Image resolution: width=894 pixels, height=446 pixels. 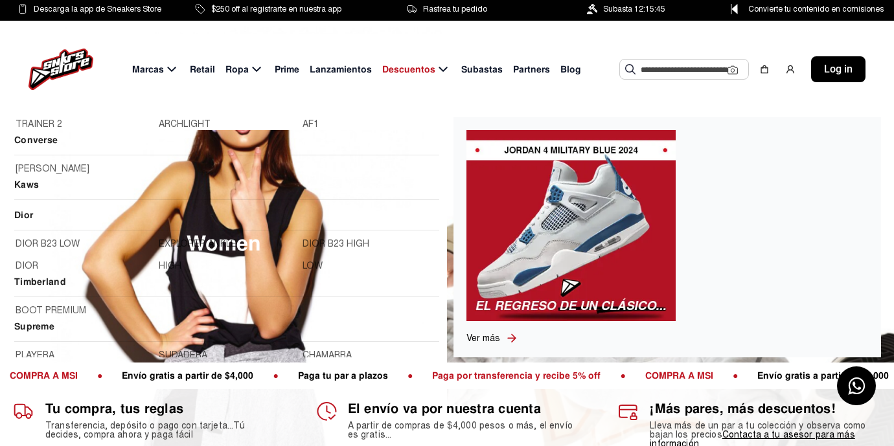 What do you see at coordinates (161, 431) in the screenshot?
I see `h2: Transferencia, depósito o pago con tarjeta...Tú decides, compra ahora y paga fácil` at bounding box center [161, 431].